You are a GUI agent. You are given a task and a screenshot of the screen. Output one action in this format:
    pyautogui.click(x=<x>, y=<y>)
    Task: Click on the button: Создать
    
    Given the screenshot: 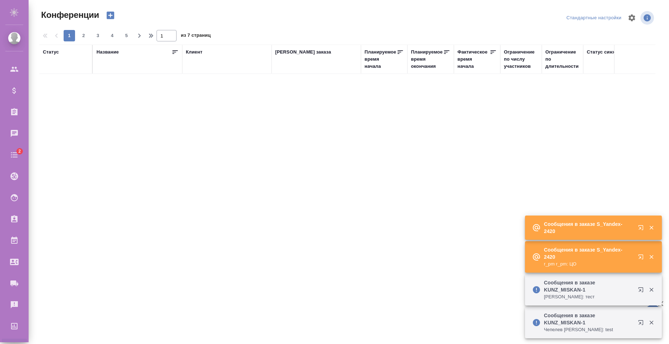 What is the action you would take?
    pyautogui.click(x=110, y=15)
    